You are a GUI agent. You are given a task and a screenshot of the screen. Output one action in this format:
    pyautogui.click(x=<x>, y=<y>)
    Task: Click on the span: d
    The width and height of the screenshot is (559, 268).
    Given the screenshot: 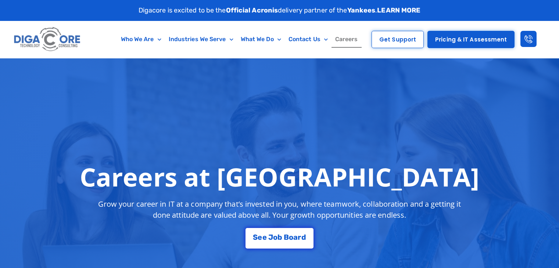 What is the action you would take?
    pyautogui.click(x=304, y=237)
    